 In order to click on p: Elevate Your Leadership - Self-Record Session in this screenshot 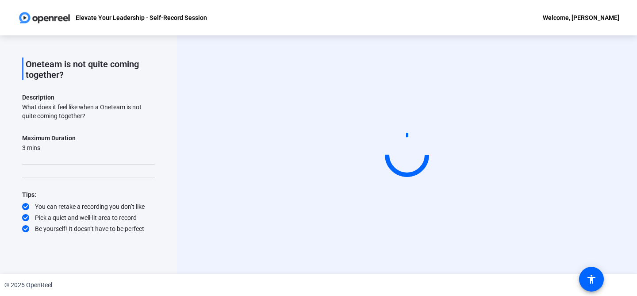, I will do `click(141, 18)`.